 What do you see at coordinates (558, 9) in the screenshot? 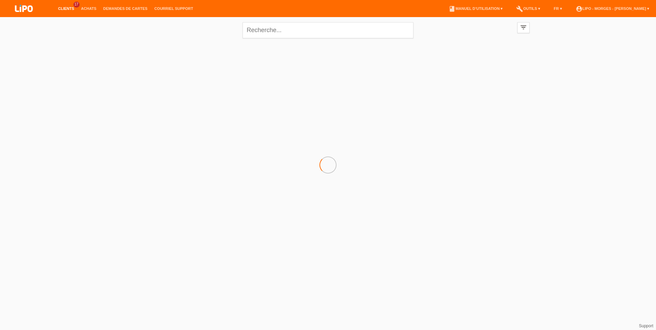
I see `a: FR ▾` at bounding box center [558, 9].